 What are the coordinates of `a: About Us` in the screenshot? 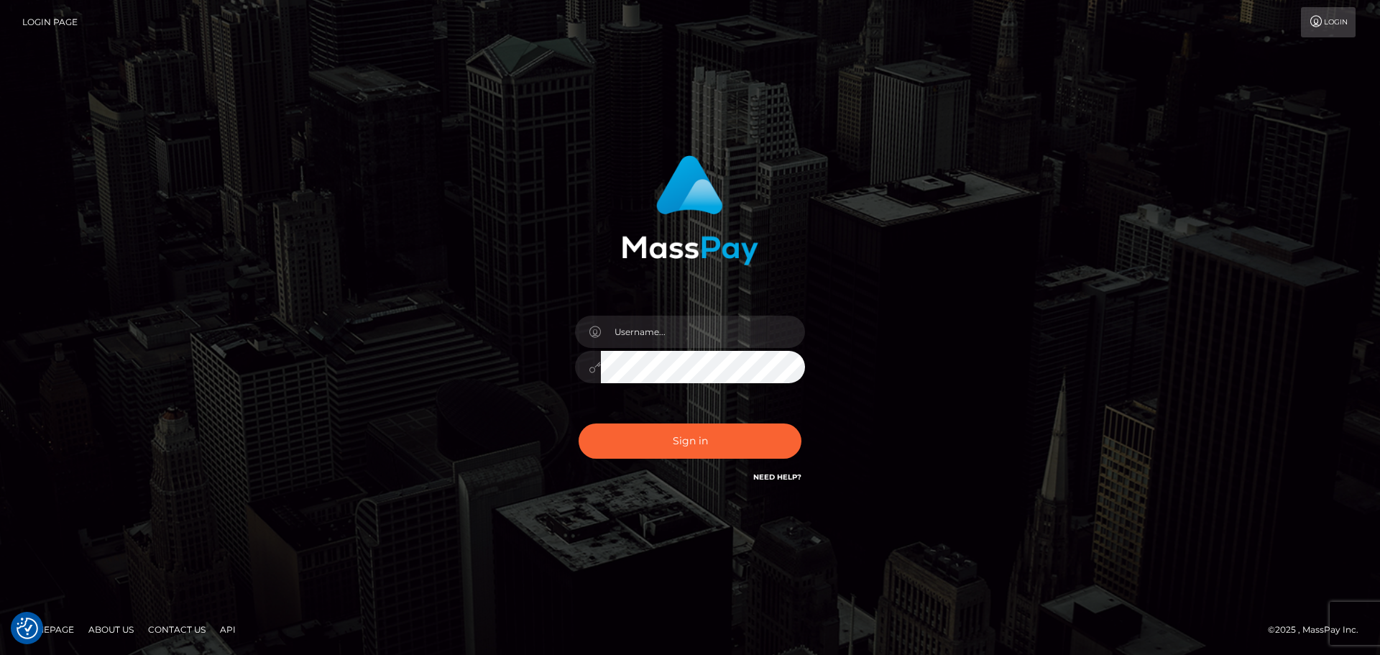 It's located at (111, 629).